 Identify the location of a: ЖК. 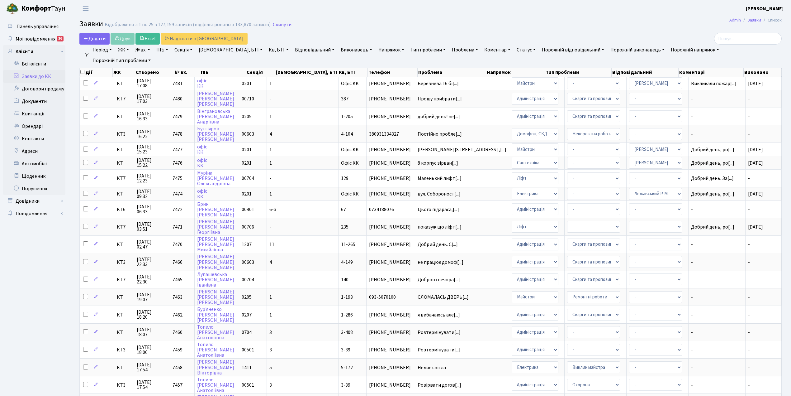
(123, 50).